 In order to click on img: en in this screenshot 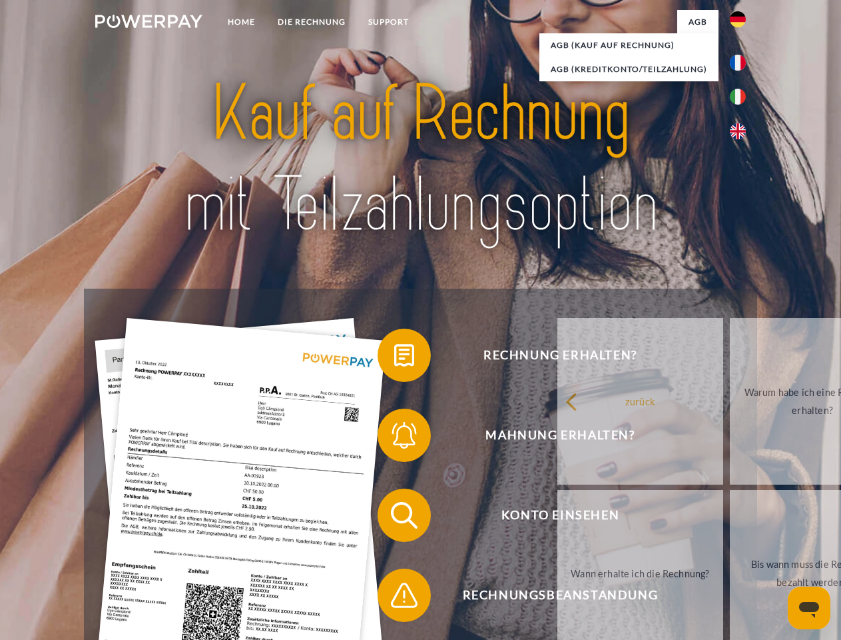, I will do `click(738, 131)`.